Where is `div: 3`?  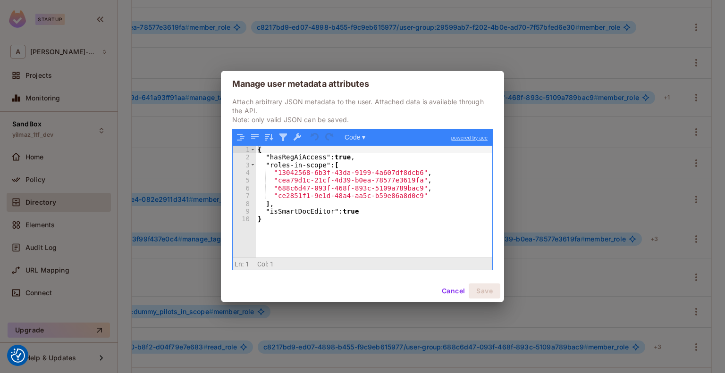
div: 3 is located at coordinates (244, 165).